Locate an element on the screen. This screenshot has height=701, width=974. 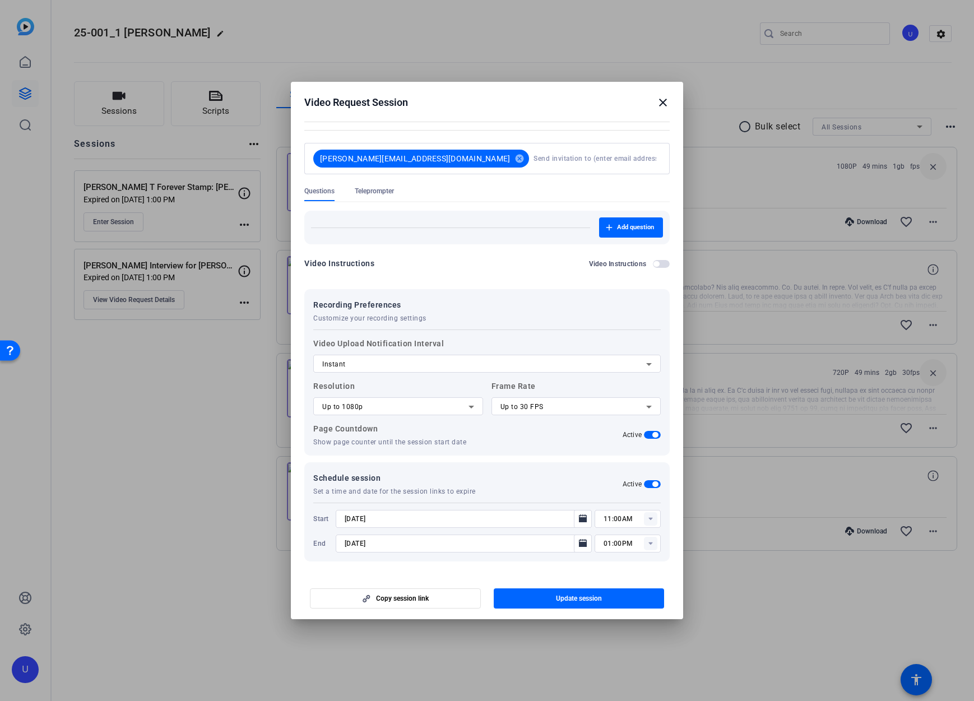
span: Instant is located at coordinates (334, 364).